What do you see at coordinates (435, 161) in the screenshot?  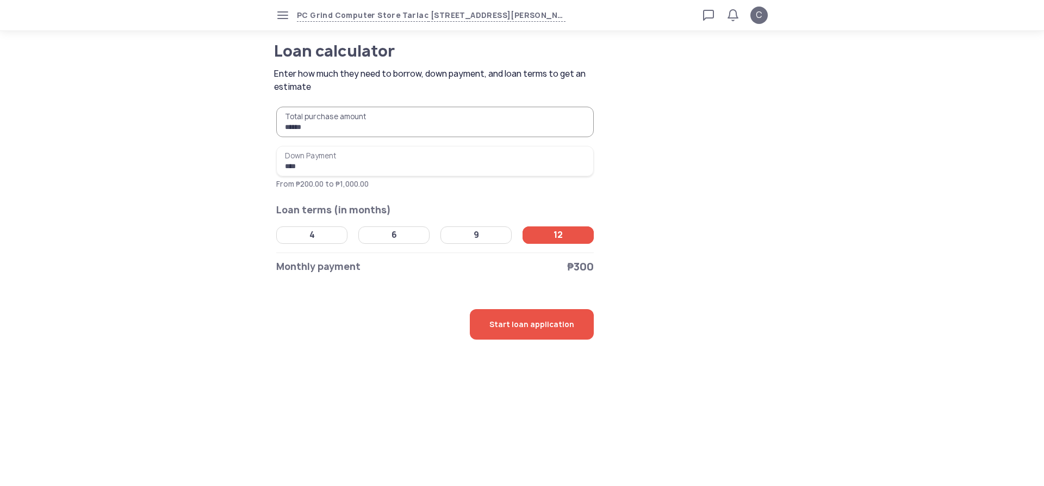 I see `input: Down PaymentFrom ₱200.00 to ₱1,000.00` at bounding box center [435, 161].